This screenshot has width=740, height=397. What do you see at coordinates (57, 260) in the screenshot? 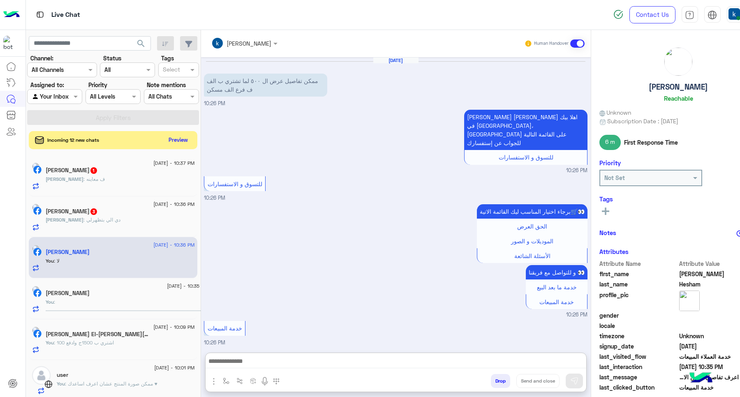
I see `span: لا` at bounding box center [57, 260].